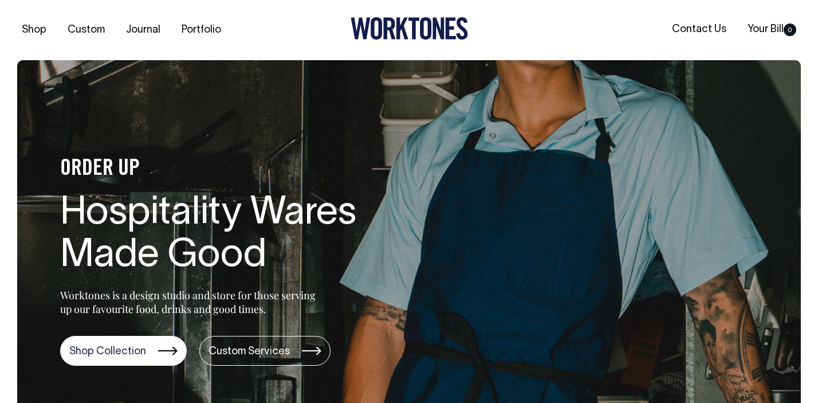 This screenshot has width=818, height=403. Describe the element at coordinates (86, 30) in the screenshot. I see `a: Custom` at that location.